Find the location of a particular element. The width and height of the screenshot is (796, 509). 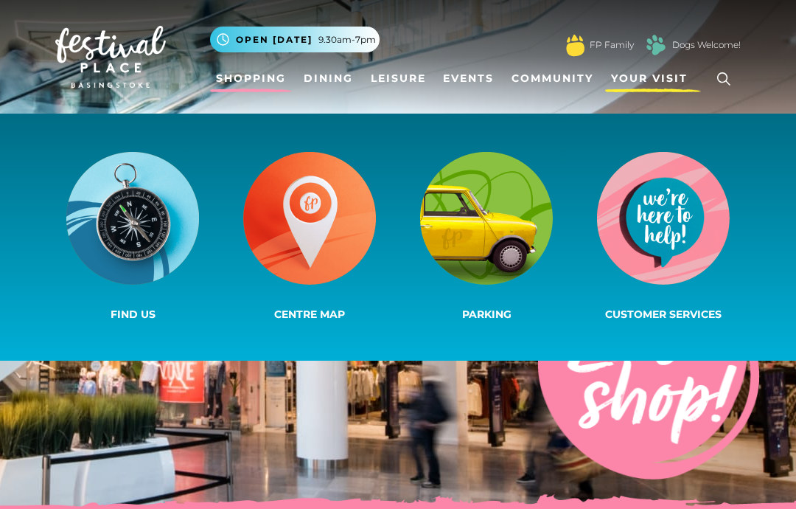

a: Dining is located at coordinates (328, 78).